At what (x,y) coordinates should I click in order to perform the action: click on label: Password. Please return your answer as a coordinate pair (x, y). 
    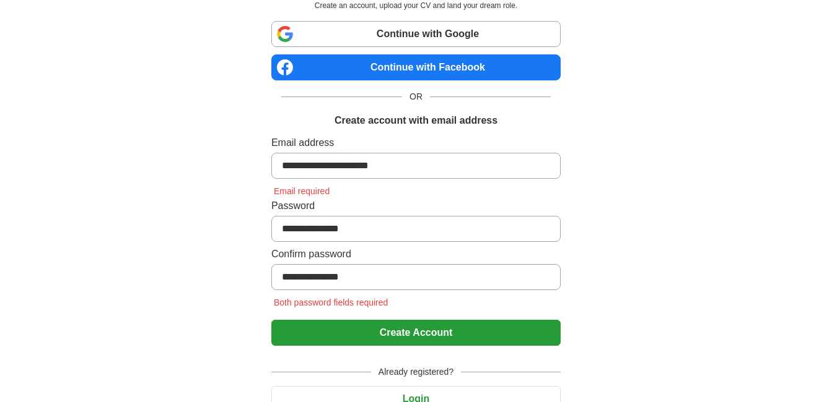
    Looking at the image, I should click on (415, 206).